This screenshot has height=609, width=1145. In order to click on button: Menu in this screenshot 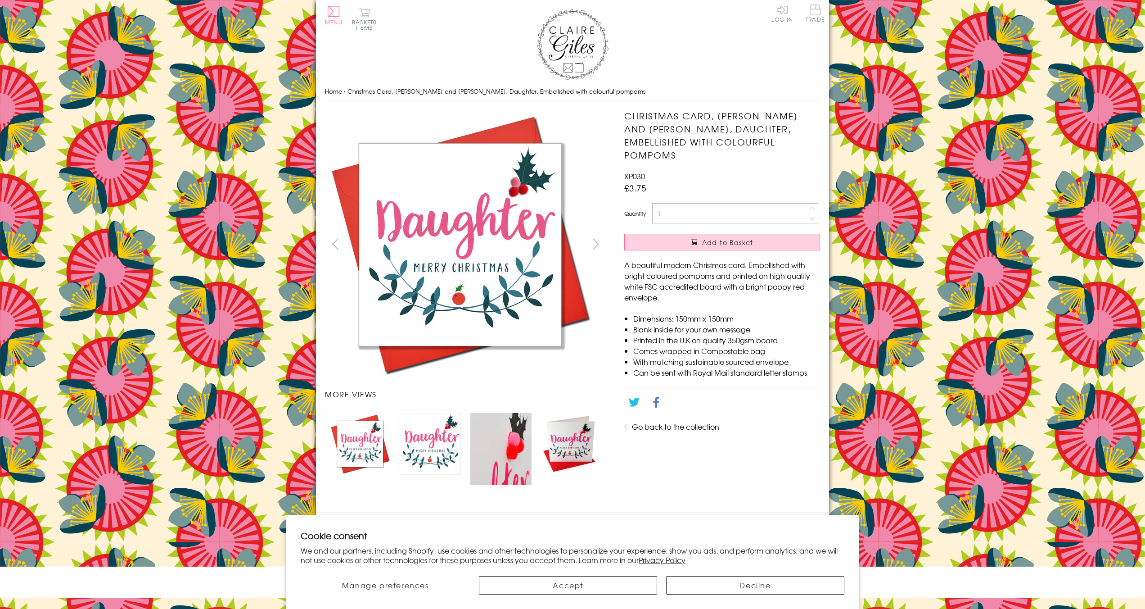, I will do `click(334, 15)`.